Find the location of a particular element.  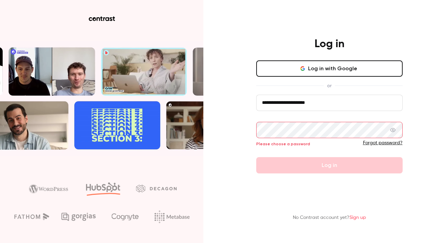

a: Sign up is located at coordinates (358, 217).